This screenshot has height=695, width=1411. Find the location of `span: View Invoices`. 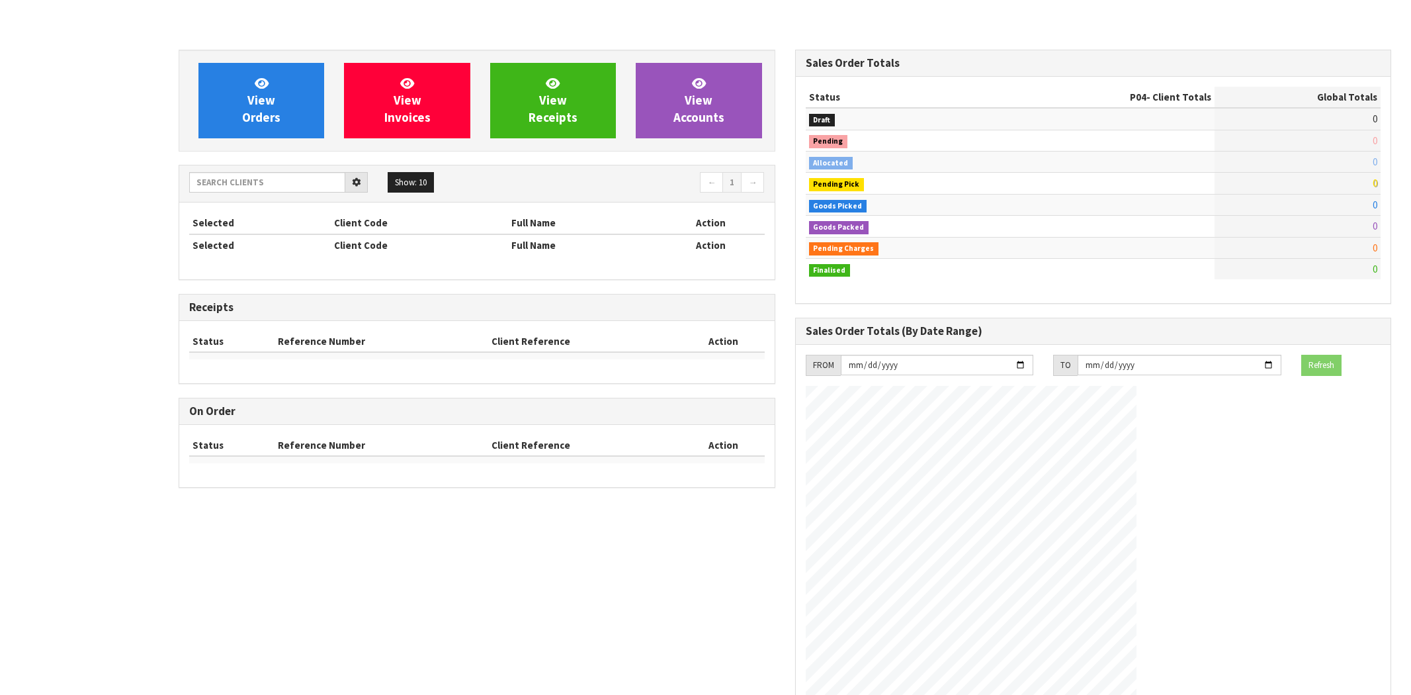

span: View Invoices is located at coordinates (407, 100).